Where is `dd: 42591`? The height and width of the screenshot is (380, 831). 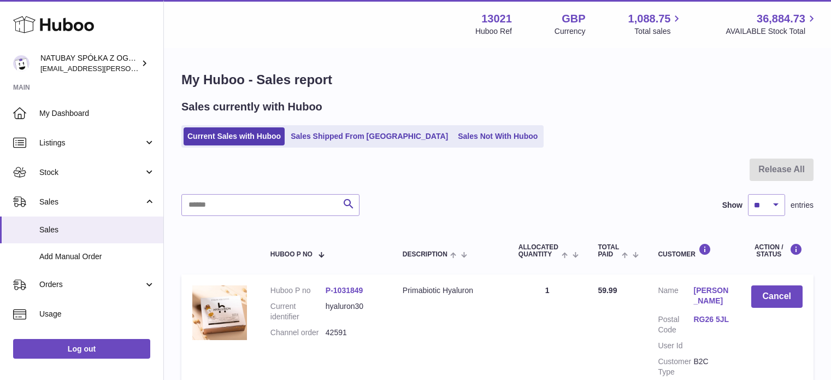 dd: 42591 is located at coordinates (353, 332).